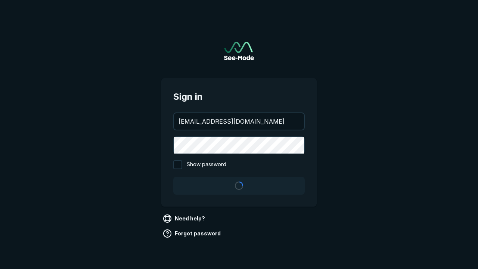 This screenshot has height=269, width=478. Describe the element at coordinates (185, 219) in the screenshot. I see `a: Need help?` at that location.